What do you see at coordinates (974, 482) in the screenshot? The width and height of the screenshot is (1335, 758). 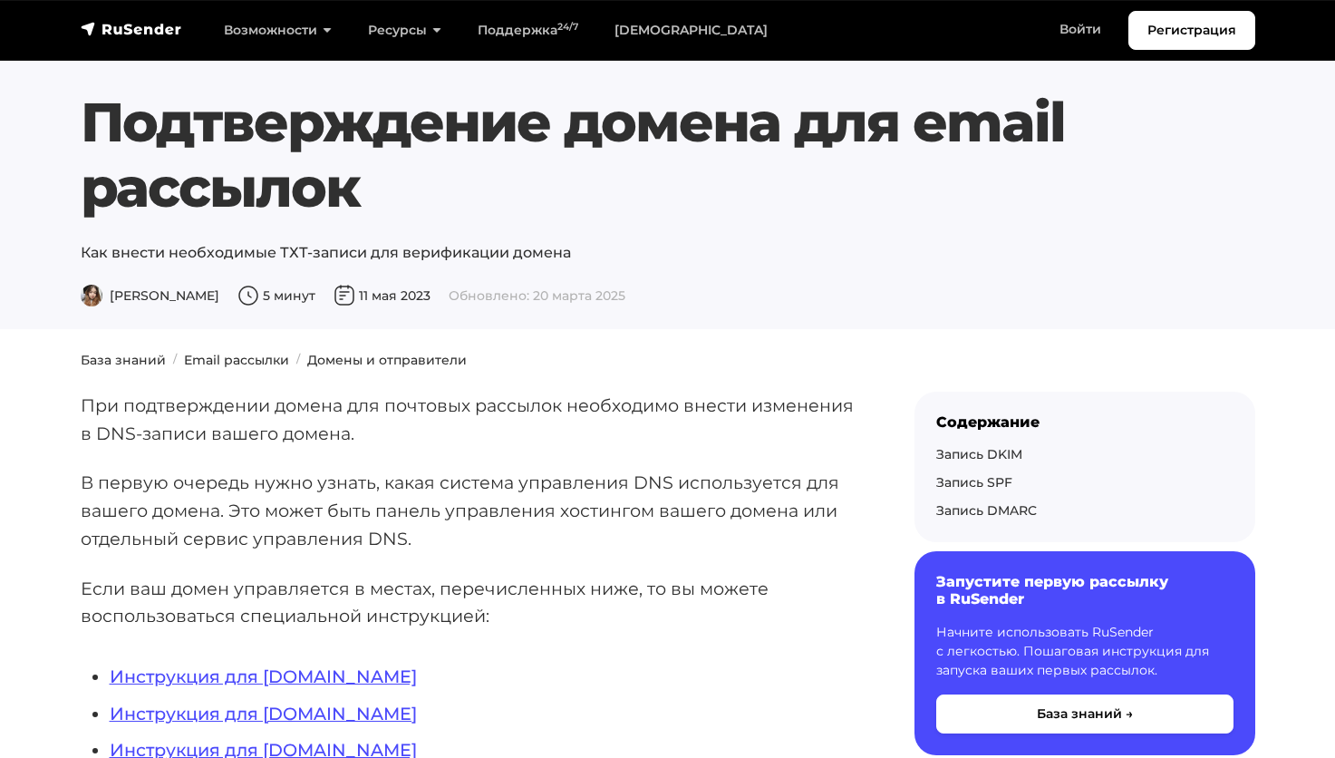 I see `a: Запись SPF` at bounding box center [974, 482].